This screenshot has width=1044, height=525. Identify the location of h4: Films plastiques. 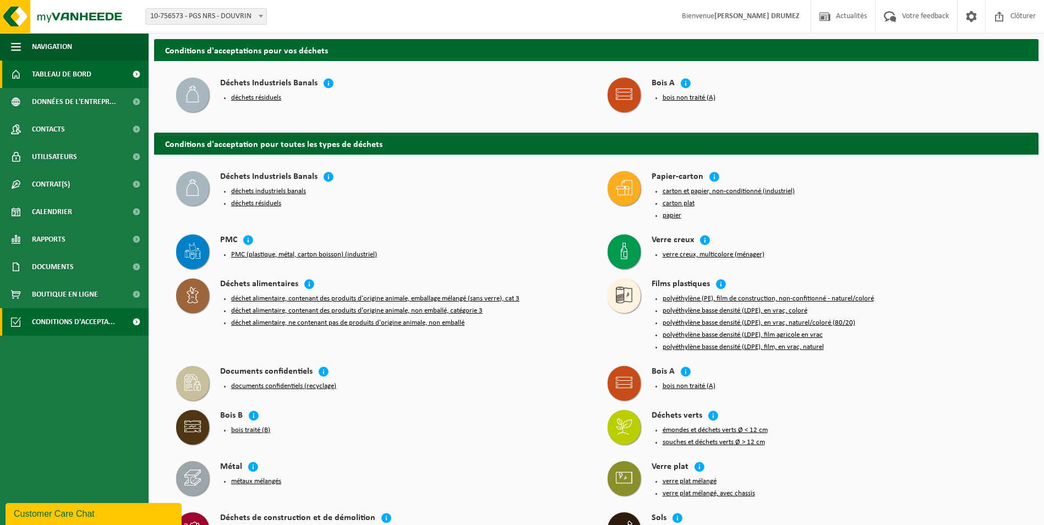
(681, 285).